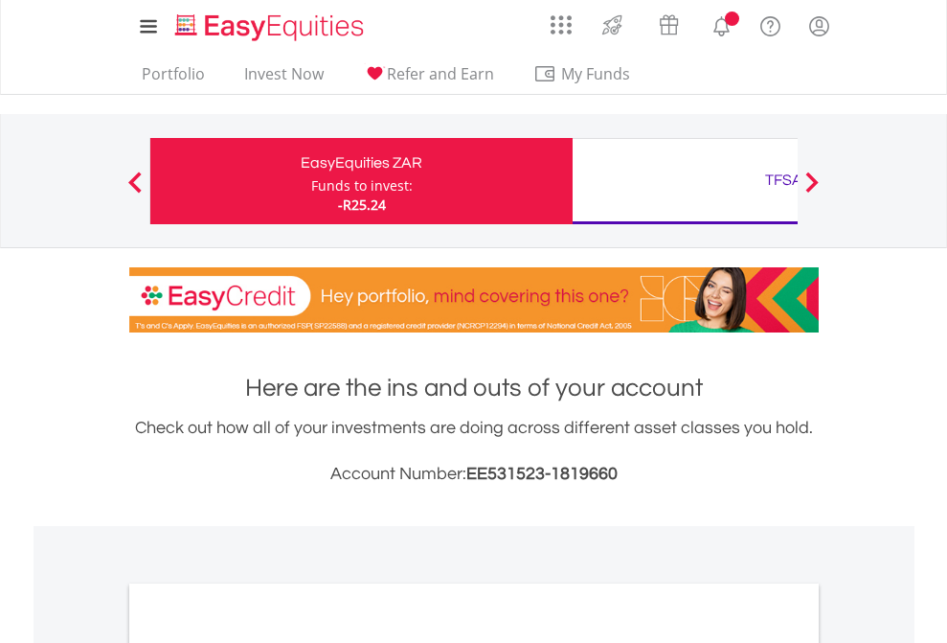  Describe the element at coordinates (271, 27) in the screenshot. I see `img: EasyEquities_Logo.png` at that location.